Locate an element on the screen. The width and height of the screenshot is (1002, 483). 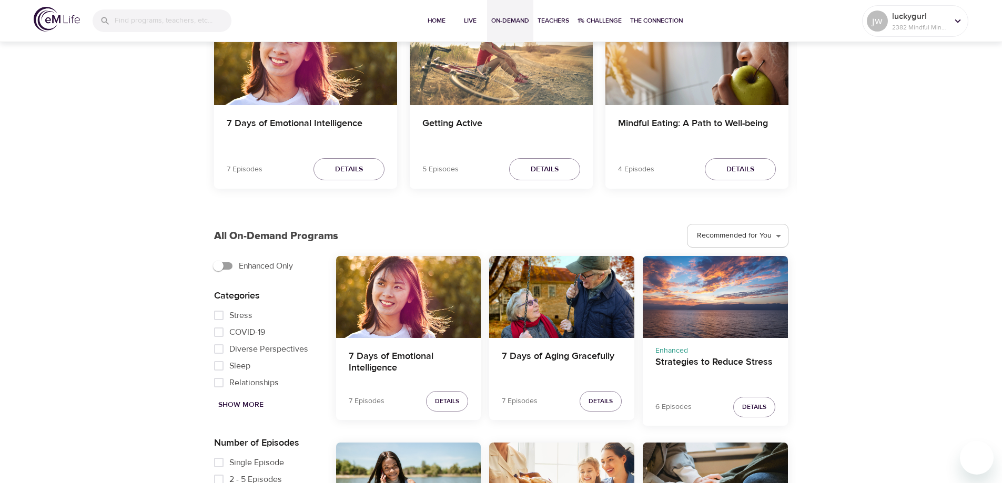
input: Find programs, teachers, etc... is located at coordinates (173, 21).